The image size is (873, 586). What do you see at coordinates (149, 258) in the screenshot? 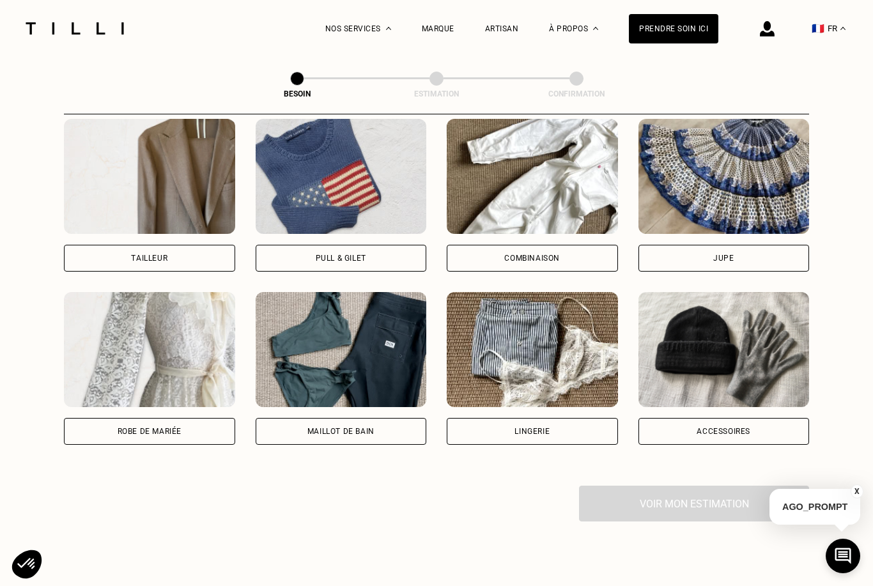
I see `div: Tailleur` at bounding box center [149, 258].